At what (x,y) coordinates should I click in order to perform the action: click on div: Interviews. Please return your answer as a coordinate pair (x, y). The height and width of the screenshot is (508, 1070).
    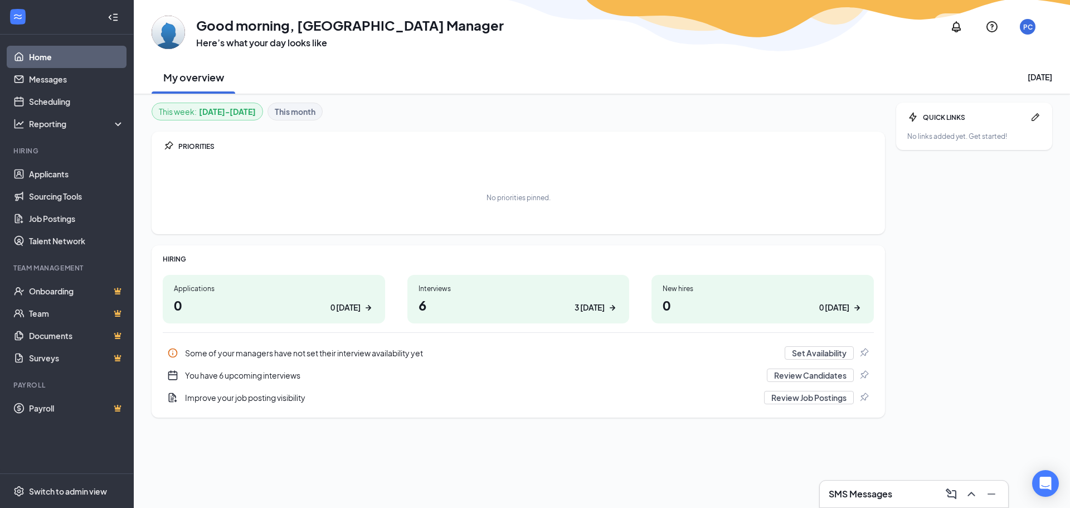
    Looking at the image, I should click on (518, 288).